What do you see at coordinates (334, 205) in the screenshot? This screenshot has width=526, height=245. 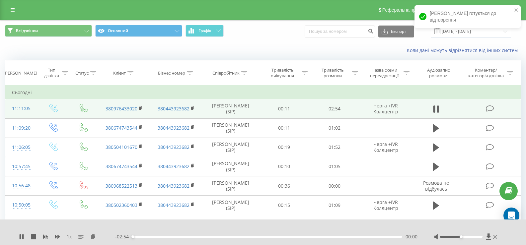 I see `td: 01:09` at bounding box center [334, 205].